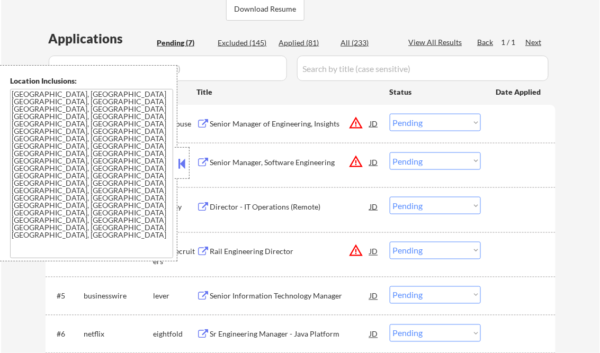  Describe the element at coordinates (486, 42) in the screenshot. I see `div: Back` at that location.